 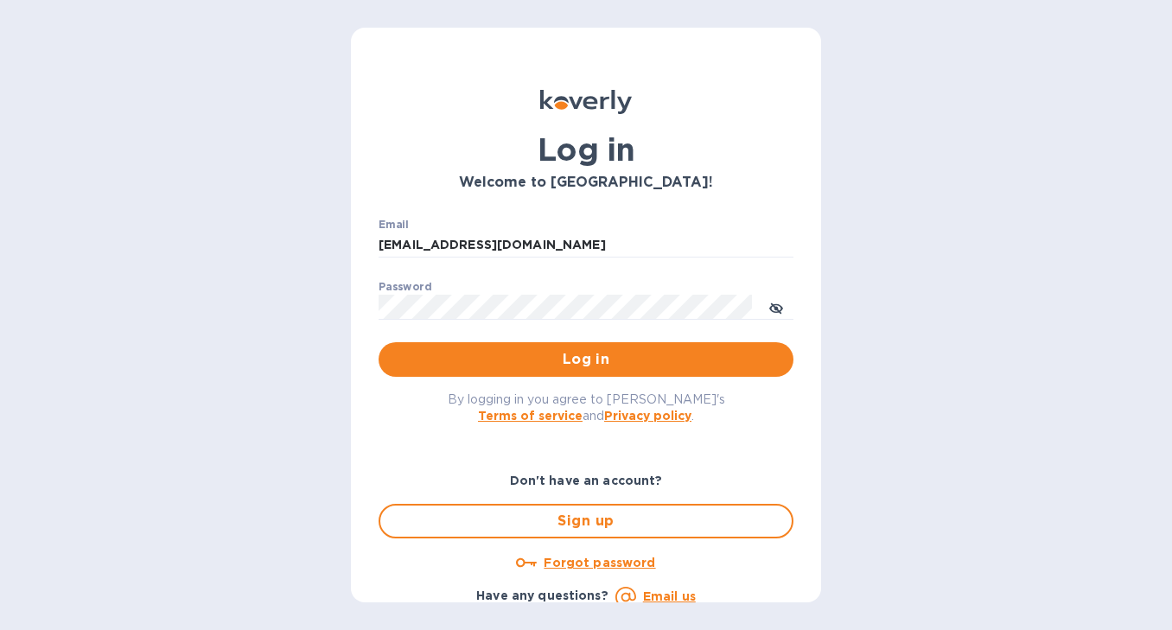 I want to click on span: Sign up, so click(x=586, y=521).